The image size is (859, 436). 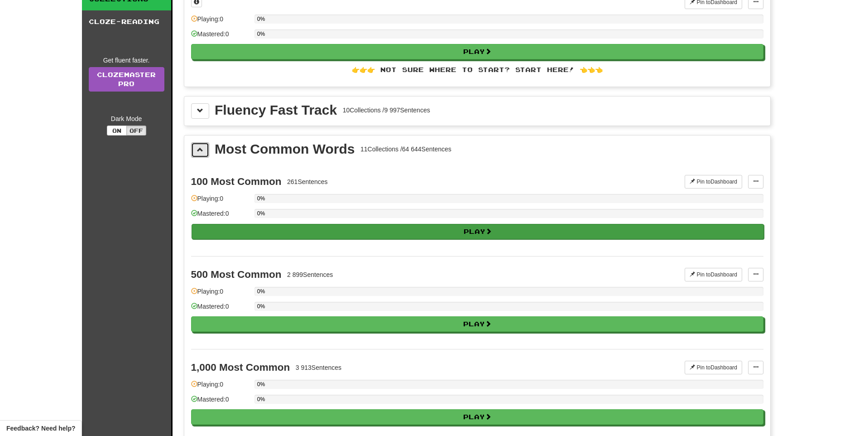 What do you see at coordinates (126, 79) in the screenshot?
I see `a: ClozemasterPro` at bounding box center [126, 79].